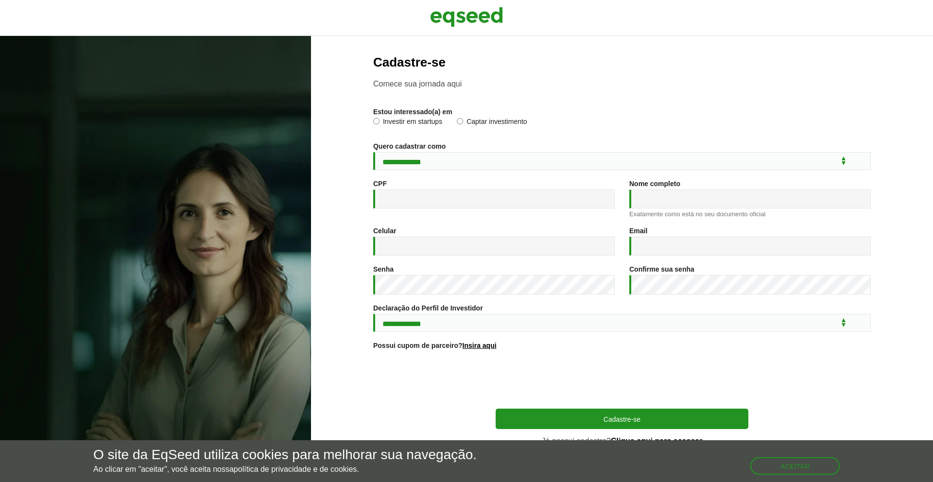 Image resolution: width=933 pixels, height=482 pixels. Describe the element at coordinates (750, 214) in the screenshot. I see `div: Exatamente como está no seu documento oficial` at that location.